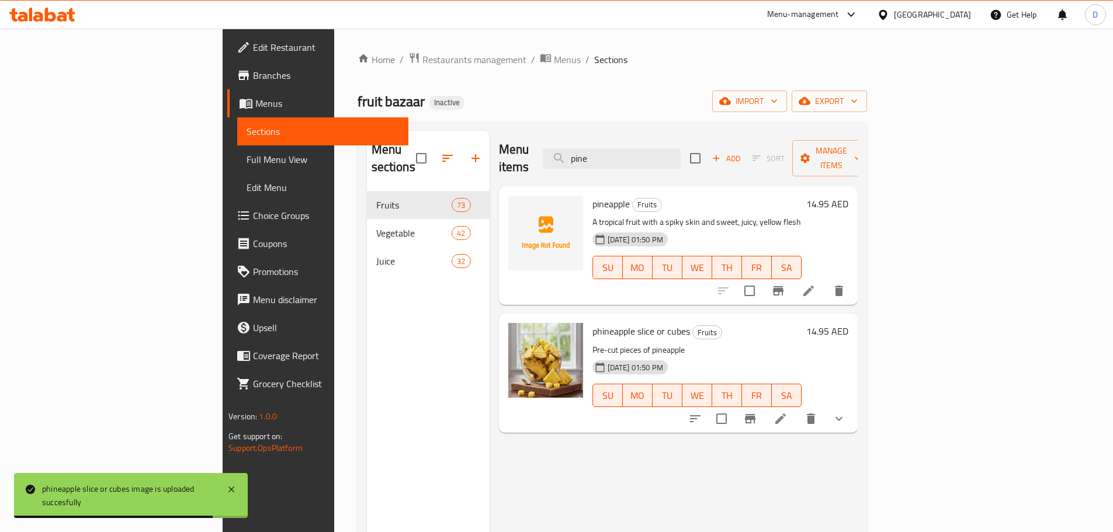  What do you see at coordinates (461, 233) in the screenshot?
I see `span: 42` at bounding box center [461, 233].